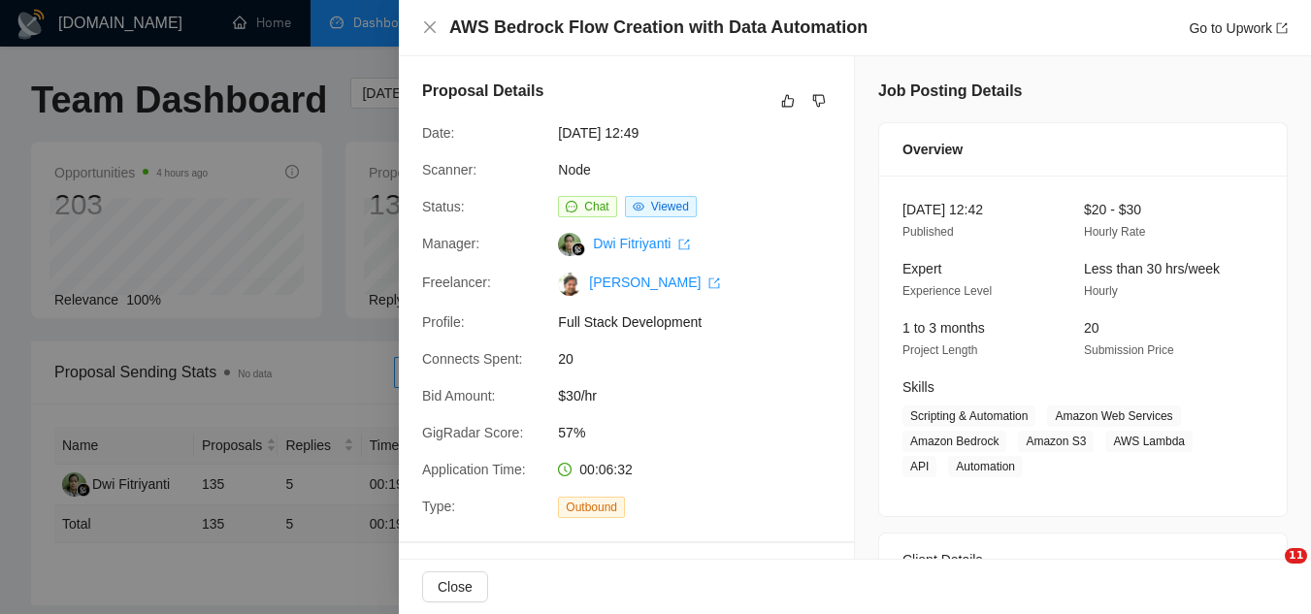 The width and height of the screenshot is (1311, 614). Describe the element at coordinates (819, 101) in the screenshot. I see `button: dislike` at that location.